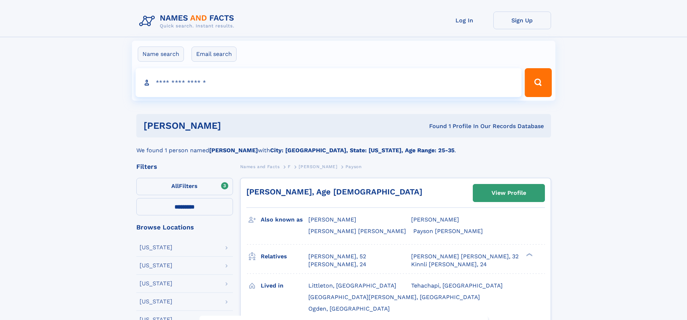 The width and height of the screenshot is (687, 320). I want to click on input: search input, so click(329, 83).